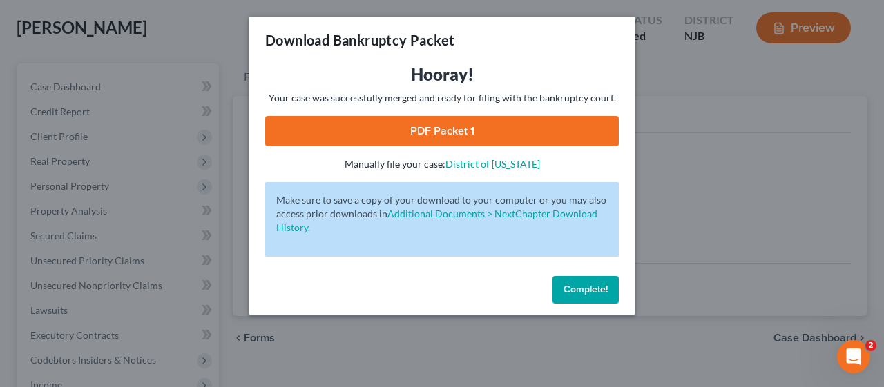  Describe the element at coordinates (360, 40) in the screenshot. I see `h3: Download Bankruptcy Packet` at that location.